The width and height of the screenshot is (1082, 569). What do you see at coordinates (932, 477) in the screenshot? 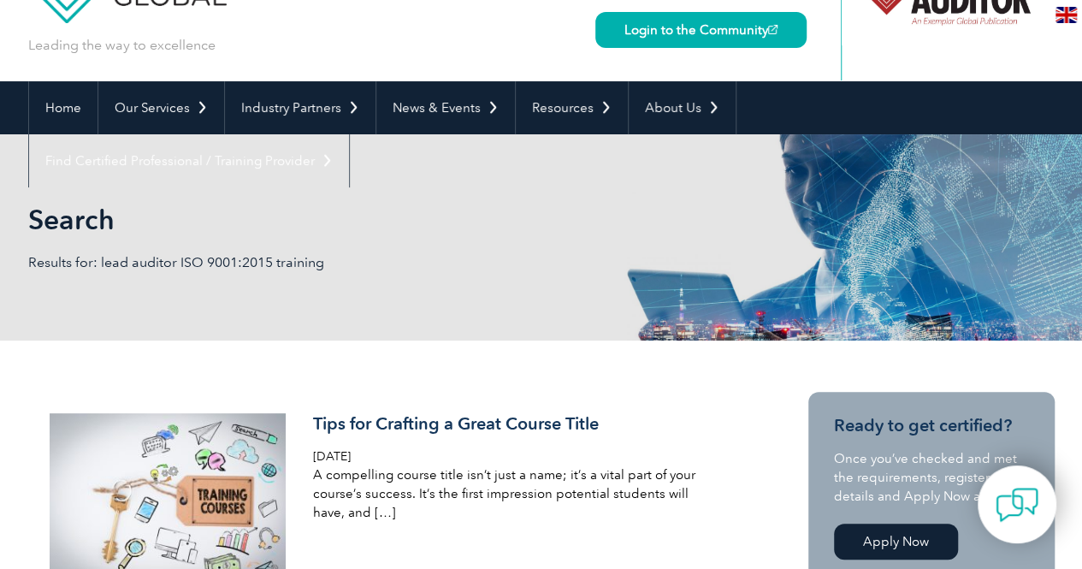
I see `p: Once you’ve checked and met the requirements, register your details and Apply Now at` at bounding box center [932, 477].